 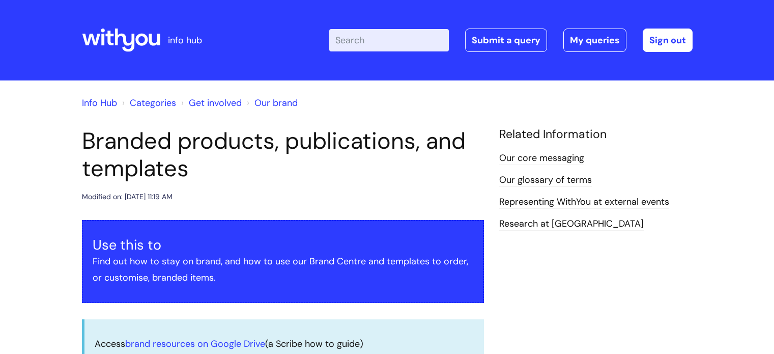 What do you see at coordinates (153, 103) in the screenshot?
I see `a: Categories` at bounding box center [153, 103].